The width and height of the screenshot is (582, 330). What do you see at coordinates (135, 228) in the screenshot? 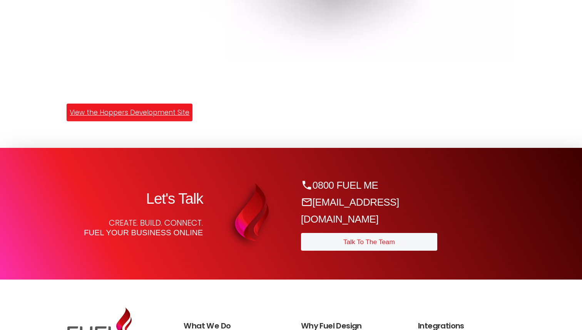
I see `p: Create. Build. Connect.` at bounding box center [135, 228].